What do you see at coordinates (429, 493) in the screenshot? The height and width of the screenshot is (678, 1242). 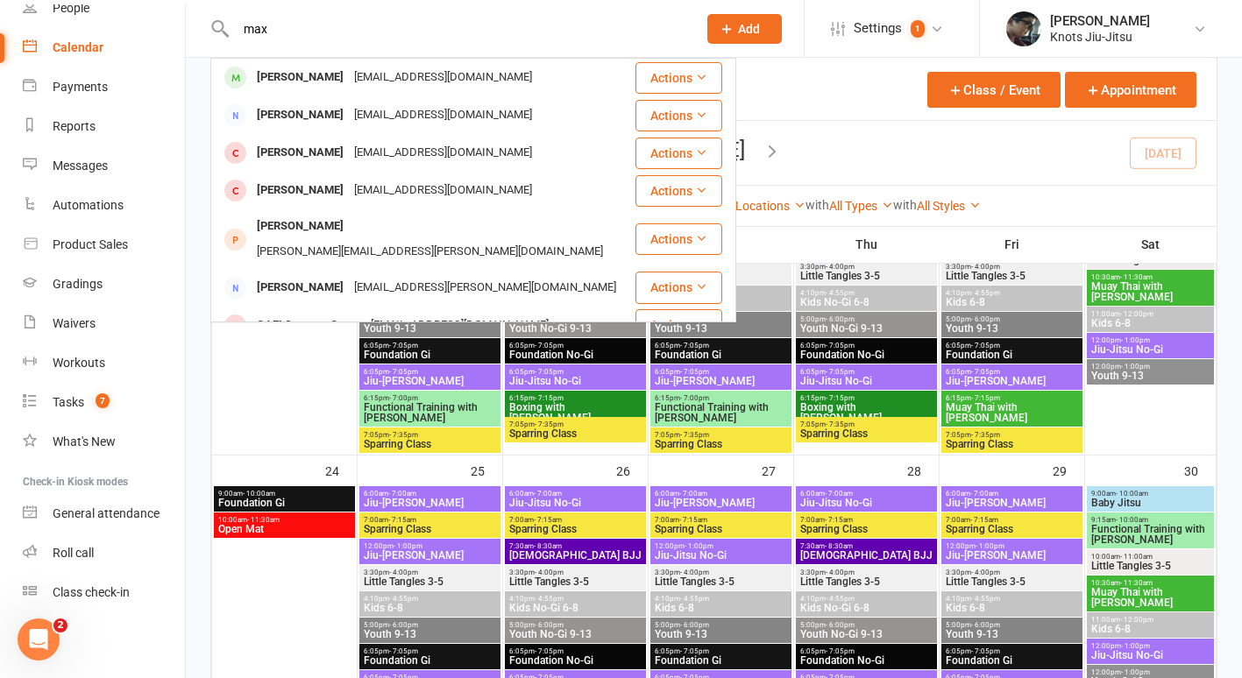 I see `span: 6:00am` at bounding box center [429, 493].